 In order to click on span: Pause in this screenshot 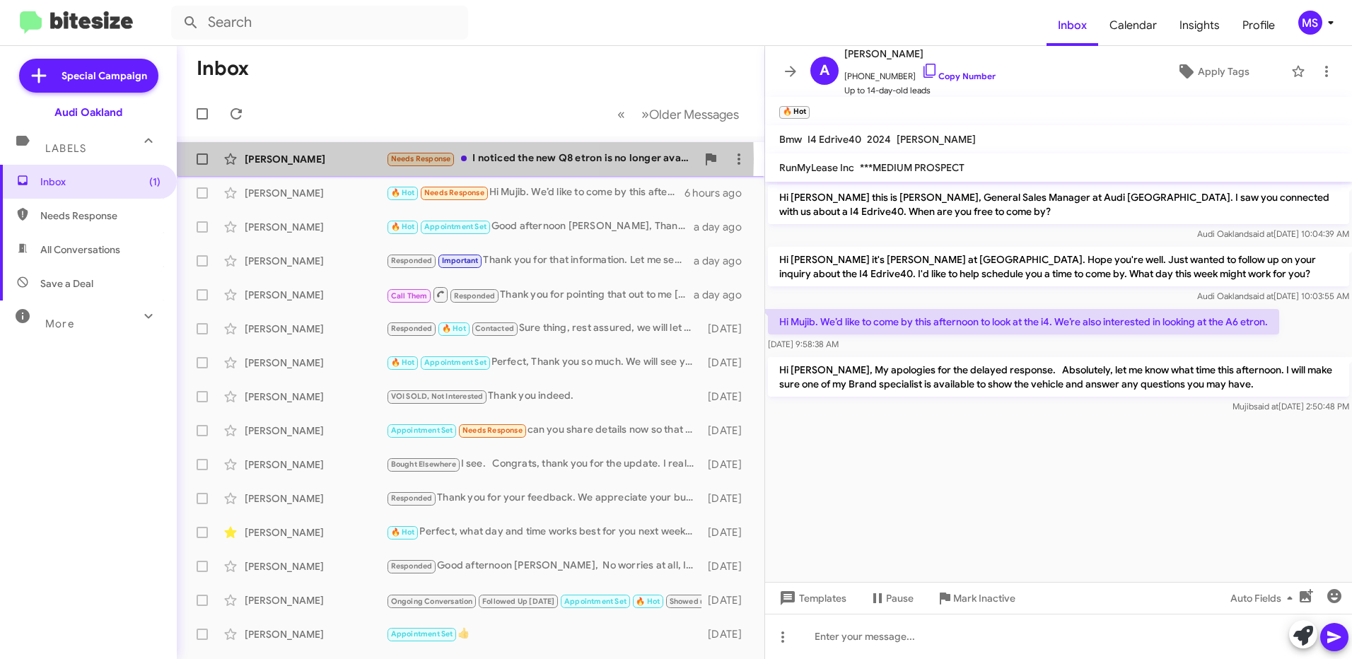, I will do `click(900, 598)`.